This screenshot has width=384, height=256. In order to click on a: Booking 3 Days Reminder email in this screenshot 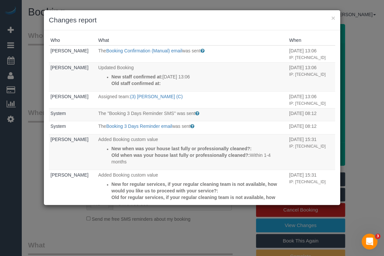, I will do `click(139, 126)`.